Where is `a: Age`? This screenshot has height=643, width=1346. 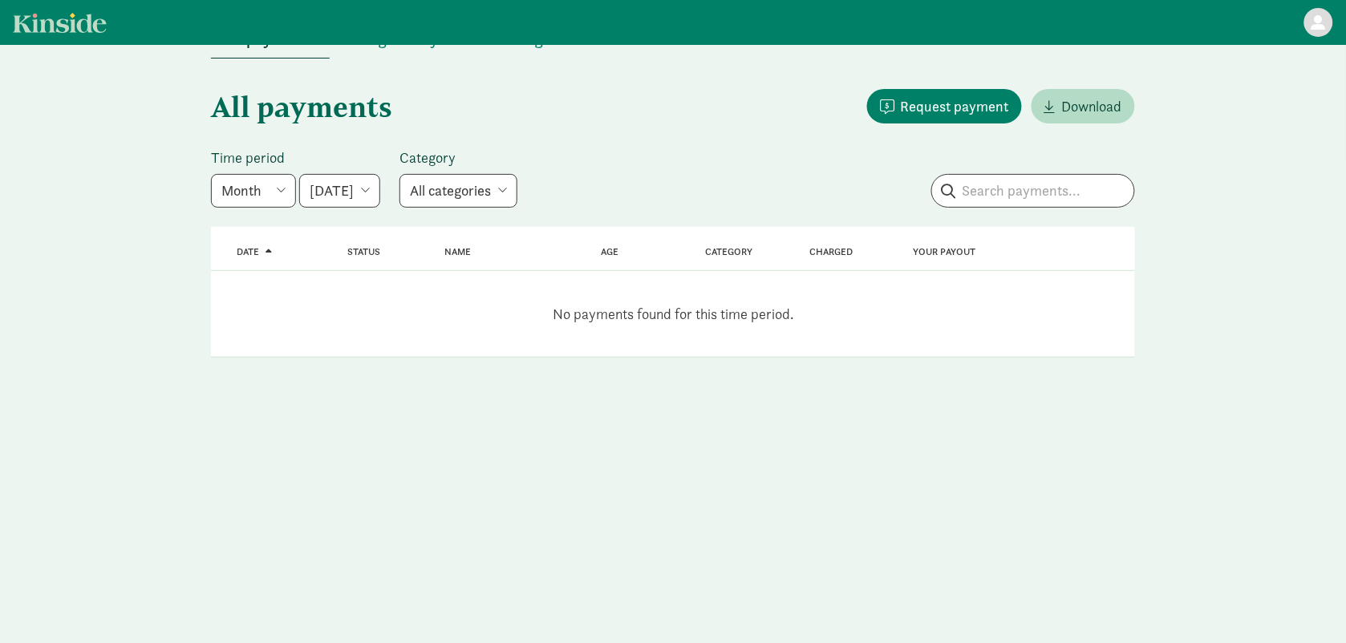
a: Age is located at coordinates (610, 252).